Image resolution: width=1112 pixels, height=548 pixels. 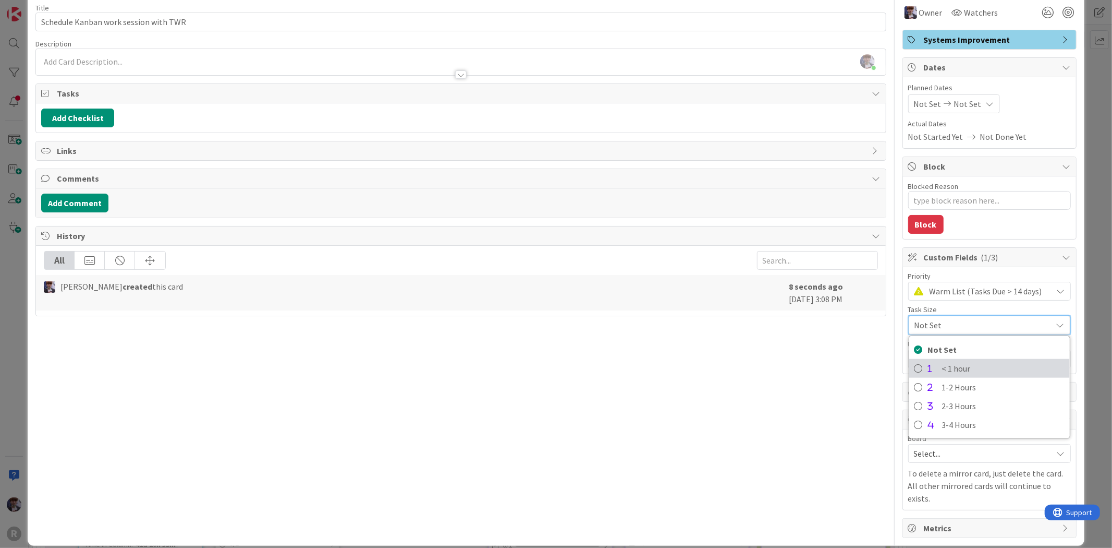 I want to click on span: Block, so click(x=991, y=166).